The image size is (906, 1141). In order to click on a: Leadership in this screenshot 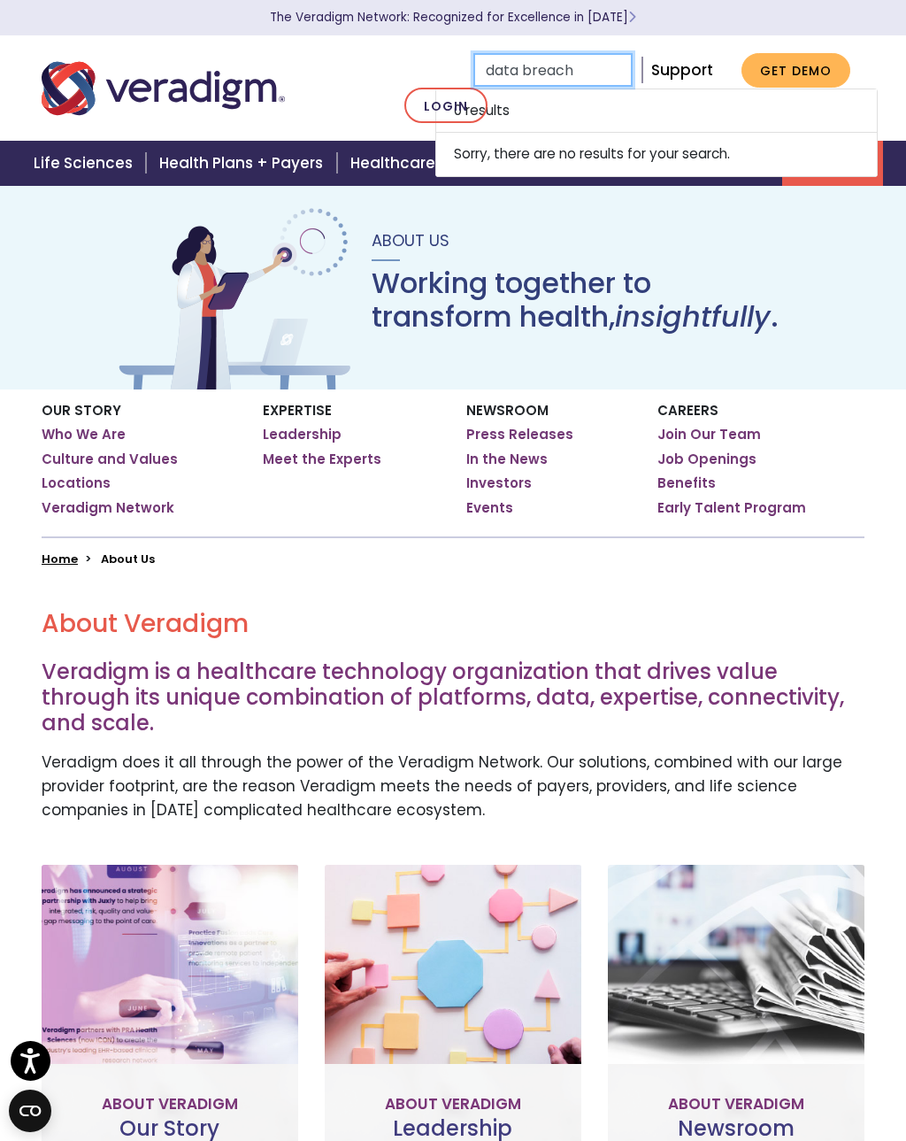, I will do `click(302, 435)`.